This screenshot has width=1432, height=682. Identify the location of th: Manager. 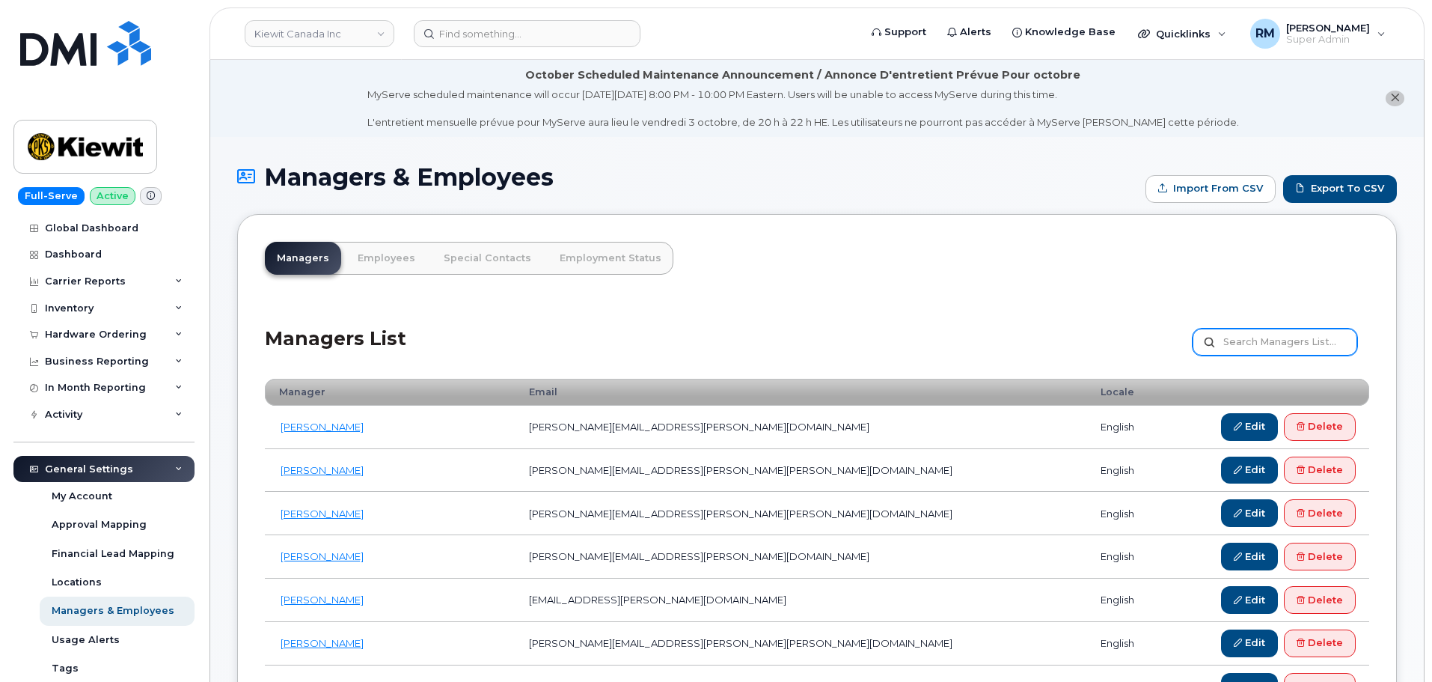
(390, 392).